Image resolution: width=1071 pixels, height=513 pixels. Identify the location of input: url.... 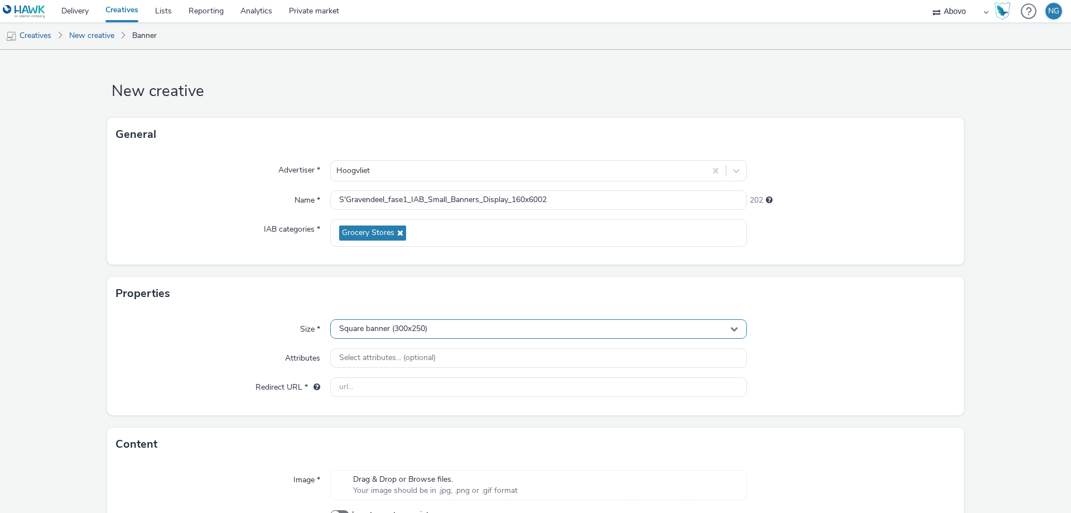
(538, 387).